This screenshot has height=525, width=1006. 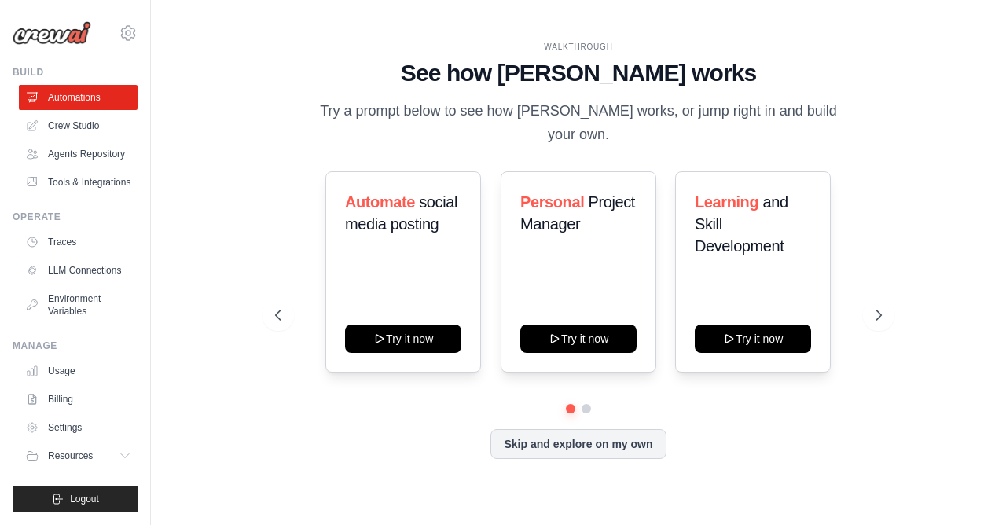 I want to click on span: Learning, so click(x=726, y=202).